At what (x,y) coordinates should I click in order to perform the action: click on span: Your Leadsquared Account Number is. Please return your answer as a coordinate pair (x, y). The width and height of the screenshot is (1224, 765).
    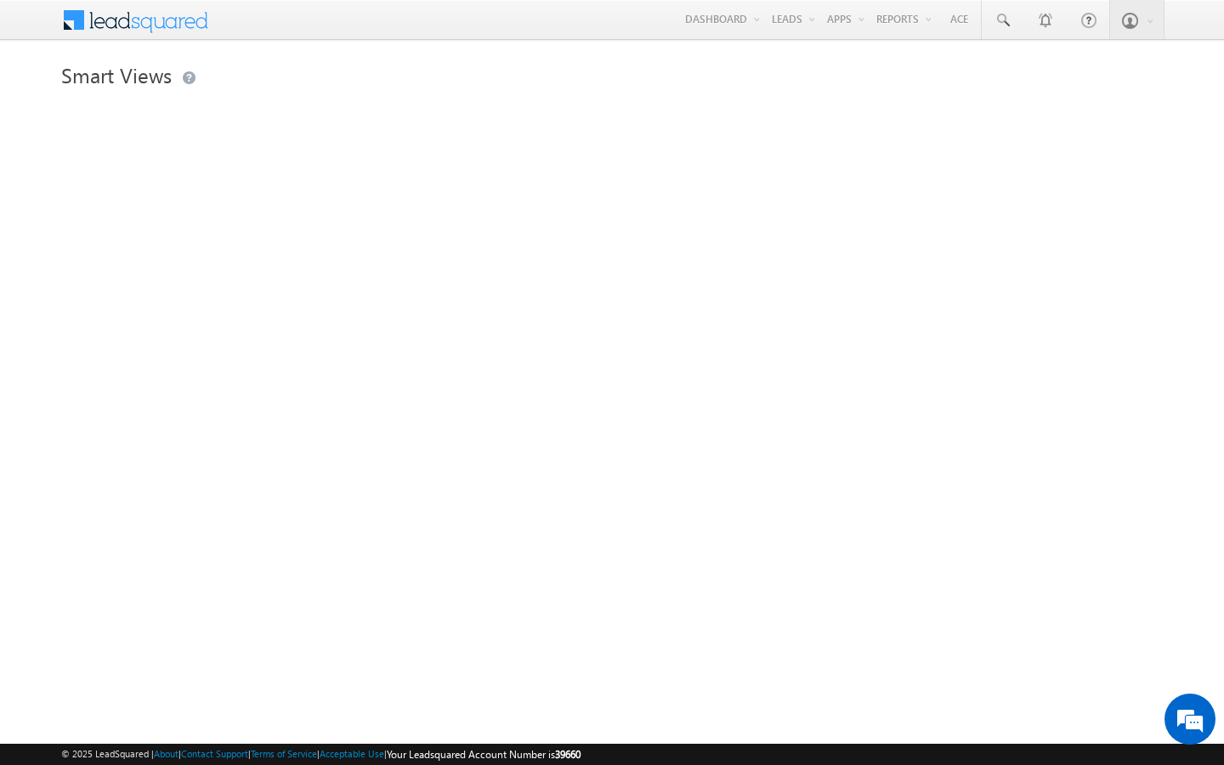
    Looking at the image, I should click on (484, 754).